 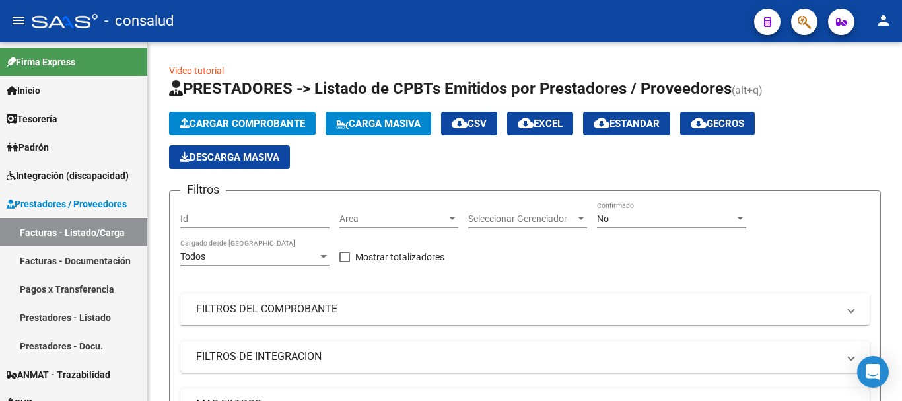 I want to click on span: Carga Masiva, so click(x=379, y=124).